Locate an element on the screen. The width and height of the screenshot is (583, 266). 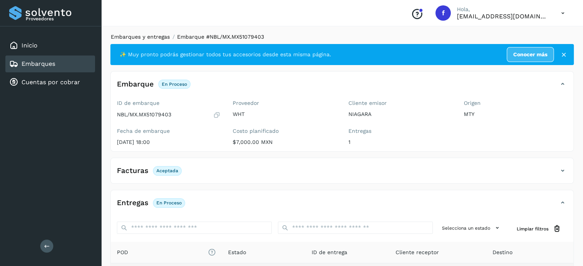
label: Entregas is located at coordinates (400, 131).